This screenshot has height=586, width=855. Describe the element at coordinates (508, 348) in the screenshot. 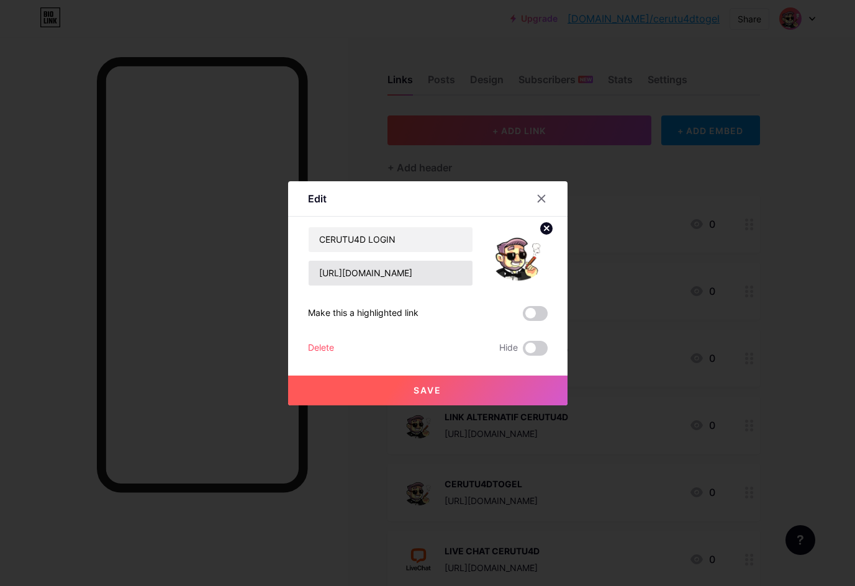

I see `span: Hide` at that location.